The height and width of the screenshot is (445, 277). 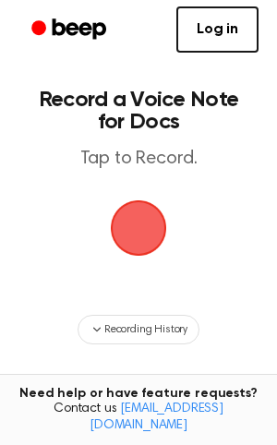 I want to click on span: Contact us, so click(x=139, y=418).